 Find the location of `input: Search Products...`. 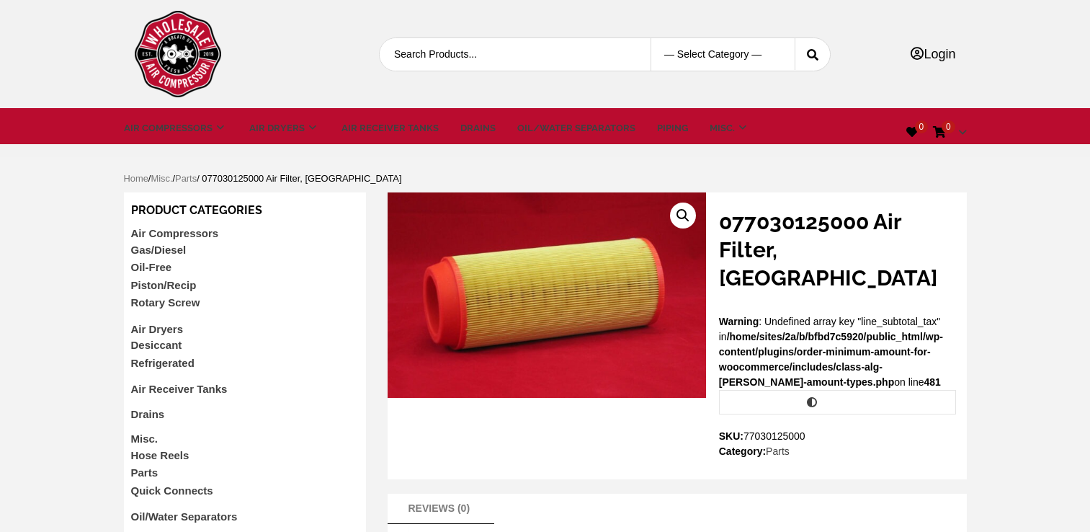

input: Search Products... is located at coordinates (504, 54).